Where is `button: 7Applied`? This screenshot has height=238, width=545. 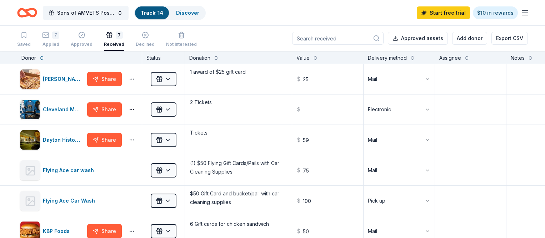
button: 7Applied is located at coordinates (51, 40).